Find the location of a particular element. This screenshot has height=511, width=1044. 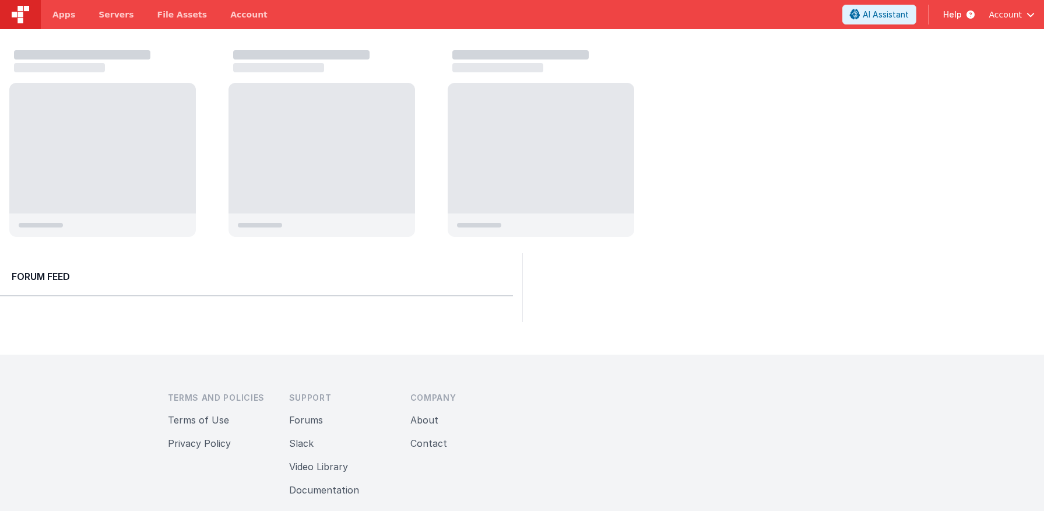

span: File Assets is located at coordinates (182, 15).